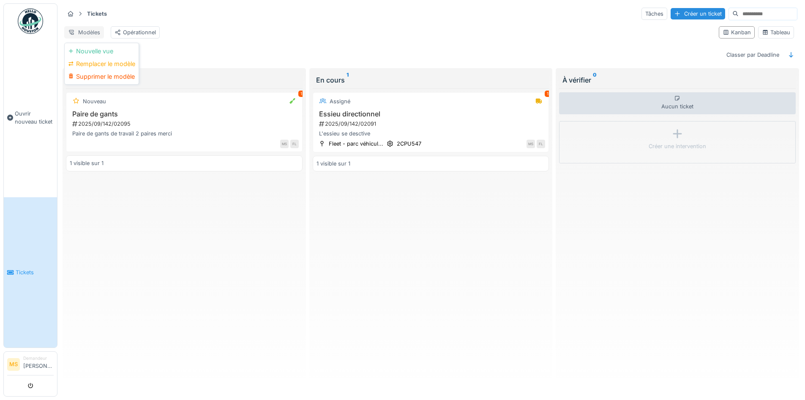 Image resolution: width=805 pixels, height=400 pixels. I want to click on div: Nouvelle vue, so click(101, 51).